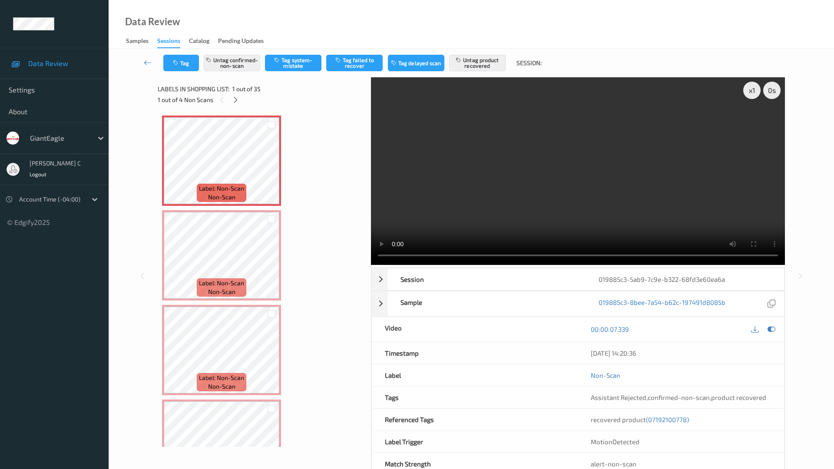  What do you see at coordinates (416, 63) in the screenshot?
I see `button: Tag delayed scan` at bounding box center [416, 63].